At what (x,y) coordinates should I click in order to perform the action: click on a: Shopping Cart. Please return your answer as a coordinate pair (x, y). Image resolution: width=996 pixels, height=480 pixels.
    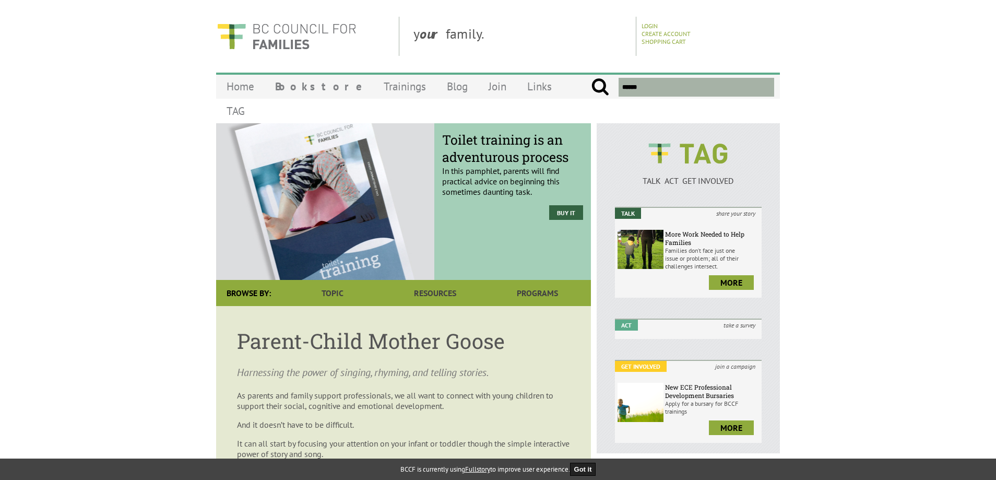
    Looking at the image, I should click on (664, 41).